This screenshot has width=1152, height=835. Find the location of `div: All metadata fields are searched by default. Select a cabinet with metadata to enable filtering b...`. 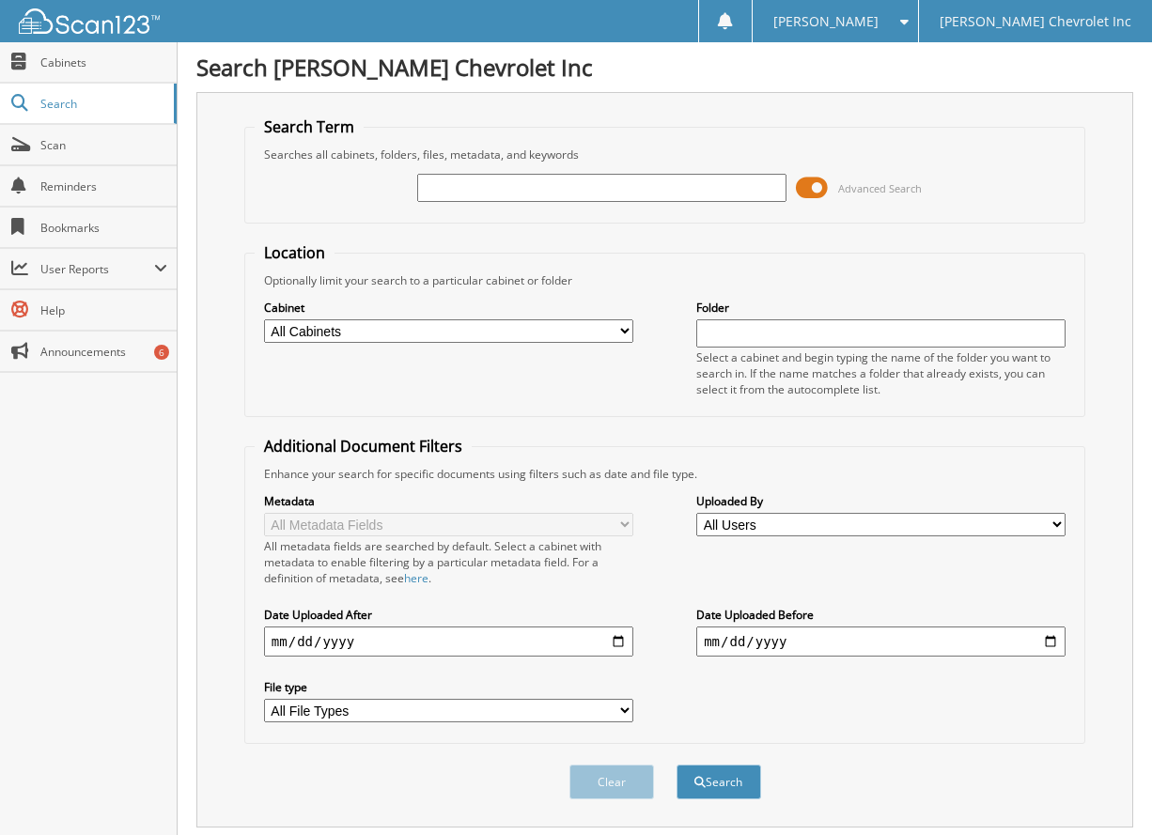

div: All metadata fields are searched by default. Select a cabinet with metadata to enable filtering b... is located at coordinates (448, 562).